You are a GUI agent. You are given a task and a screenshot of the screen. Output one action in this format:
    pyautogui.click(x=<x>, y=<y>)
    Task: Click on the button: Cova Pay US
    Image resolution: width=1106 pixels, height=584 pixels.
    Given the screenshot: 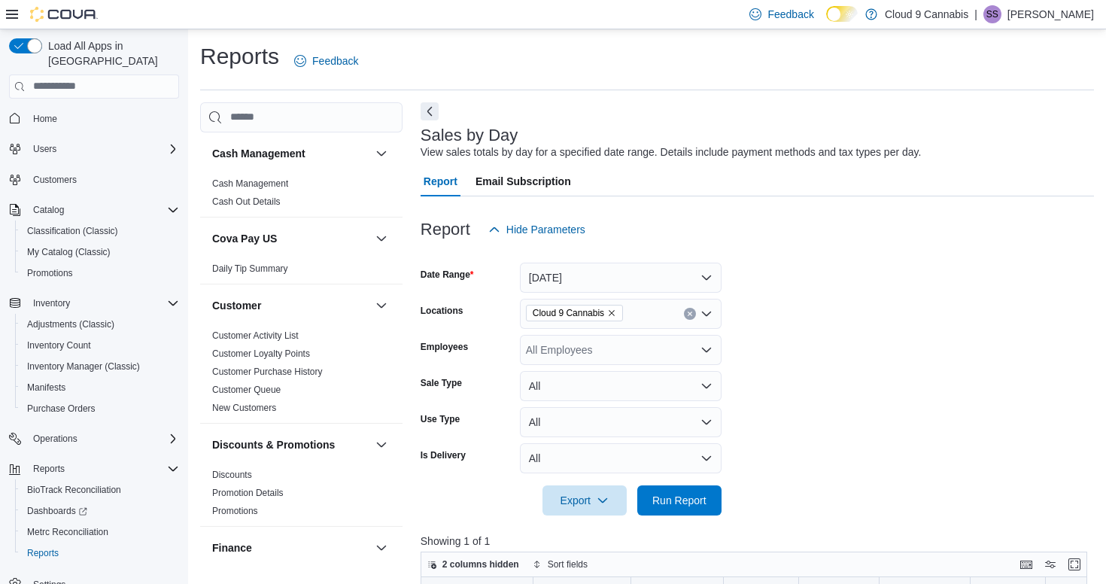 What is the action you would take?
    pyautogui.click(x=381, y=238)
    